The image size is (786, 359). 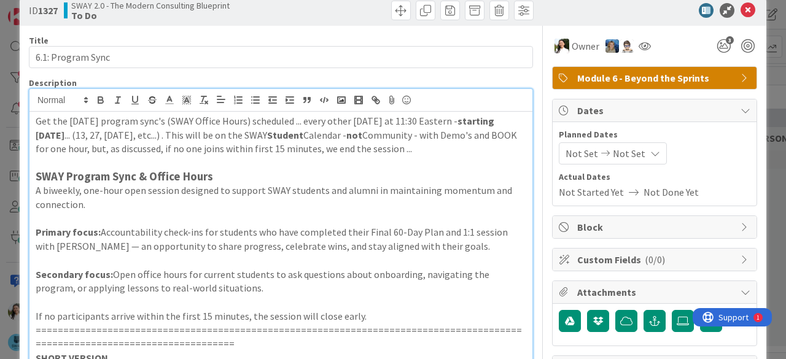 I want to click on span: Actual Dates, so click(x=655, y=177).